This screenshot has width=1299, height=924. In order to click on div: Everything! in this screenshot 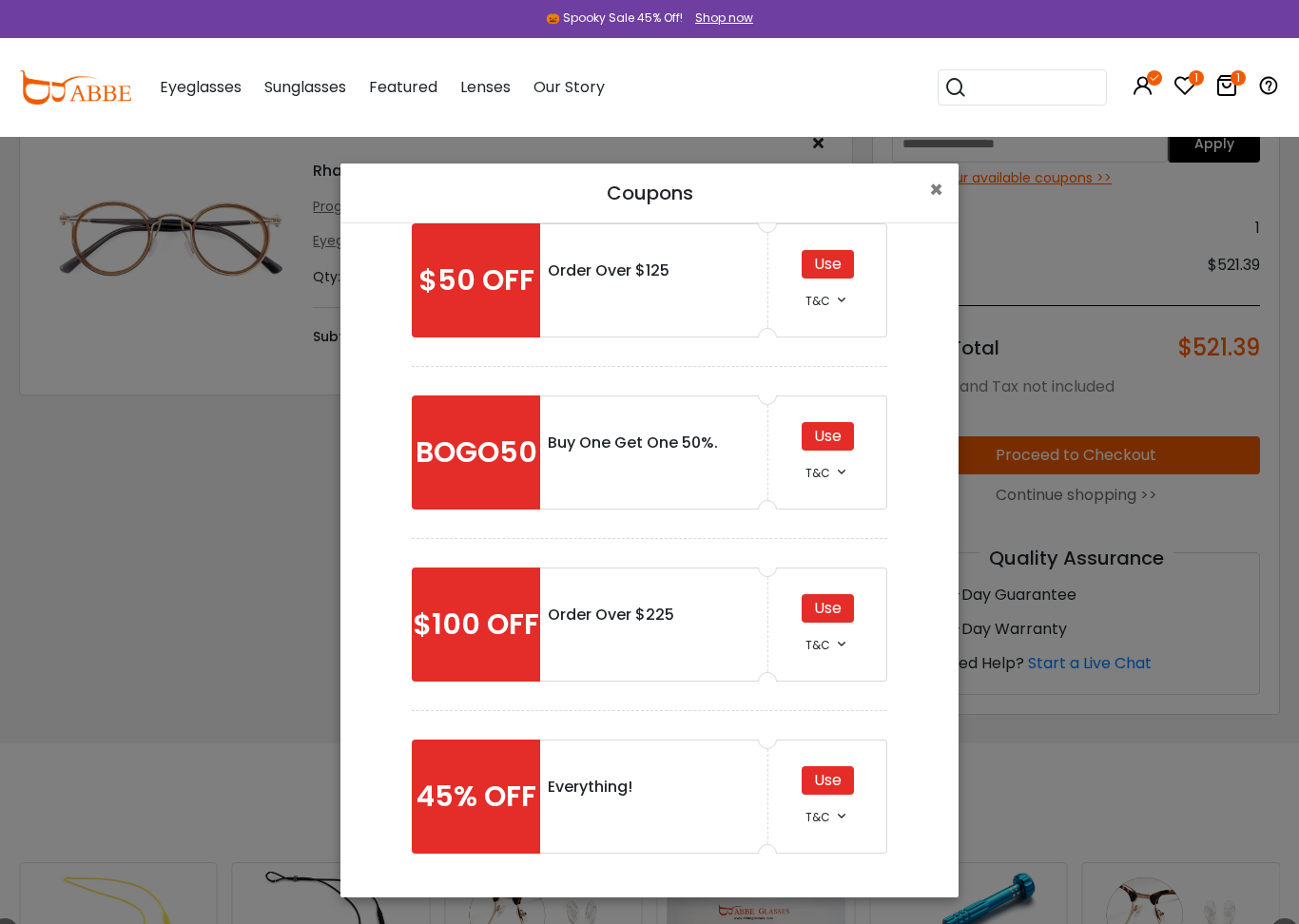, I will do `click(653, 787)`.